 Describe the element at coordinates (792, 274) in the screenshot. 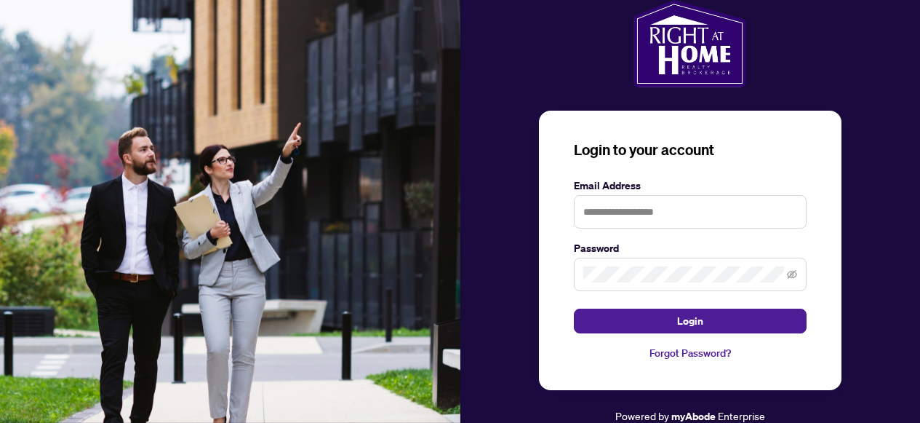

I see `span: eye-invisible` at that location.